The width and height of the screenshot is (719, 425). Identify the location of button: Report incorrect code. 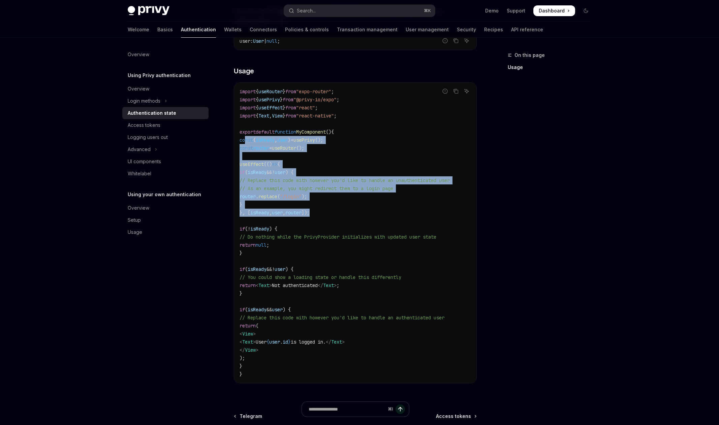
(445, 41).